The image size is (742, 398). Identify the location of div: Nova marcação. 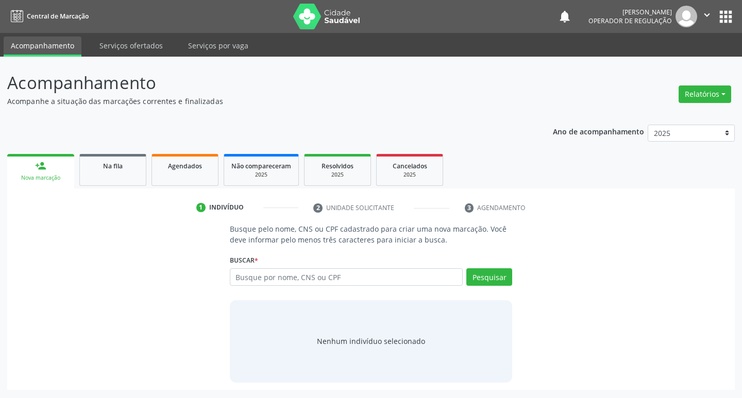
(41, 178).